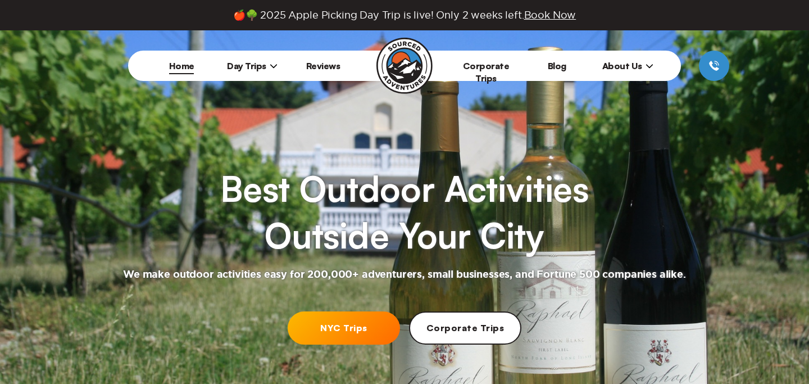 This screenshot has height=384, width=809. Describe the element at coordinates (181, 66) in the screenshot. I see `a: Home` at that location.